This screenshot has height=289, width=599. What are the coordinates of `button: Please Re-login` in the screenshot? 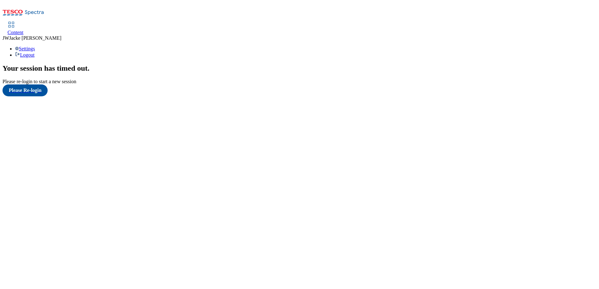 It's located at (25, 90).